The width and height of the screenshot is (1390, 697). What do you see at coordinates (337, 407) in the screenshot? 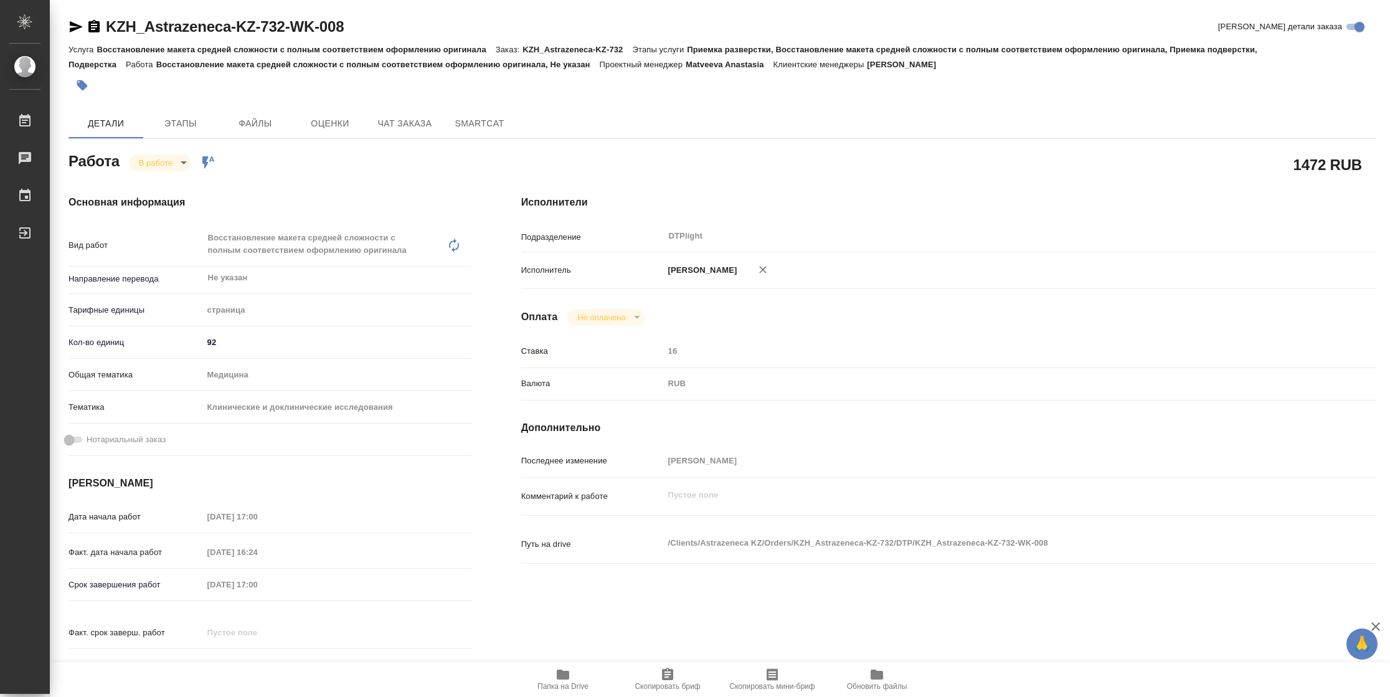
I see `div: Клинические и доклинические исследования` at bounding box center [337, 407].